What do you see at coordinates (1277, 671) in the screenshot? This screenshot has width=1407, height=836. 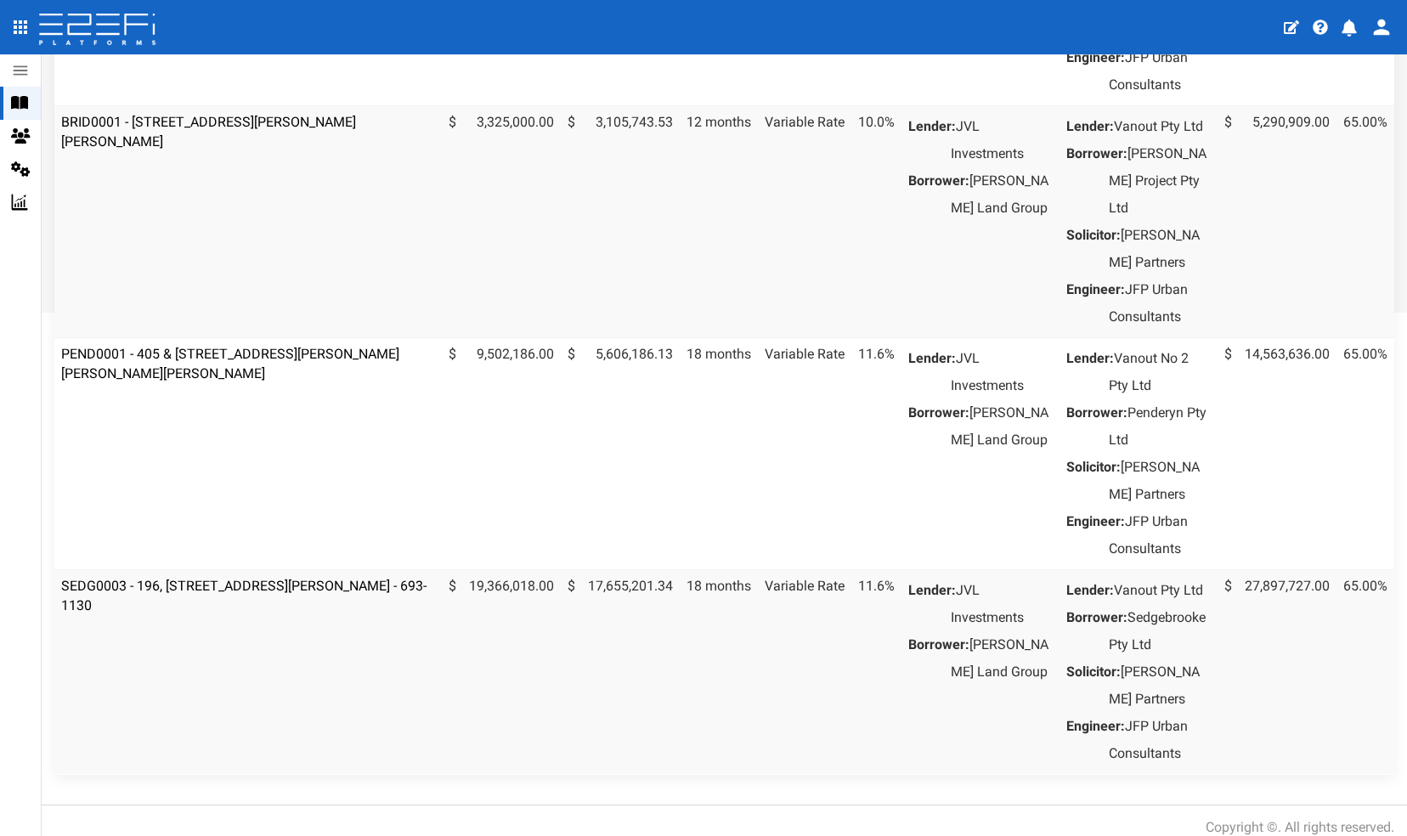 I see `td: 27,897,727.00` at bounding box center [1277, 671].